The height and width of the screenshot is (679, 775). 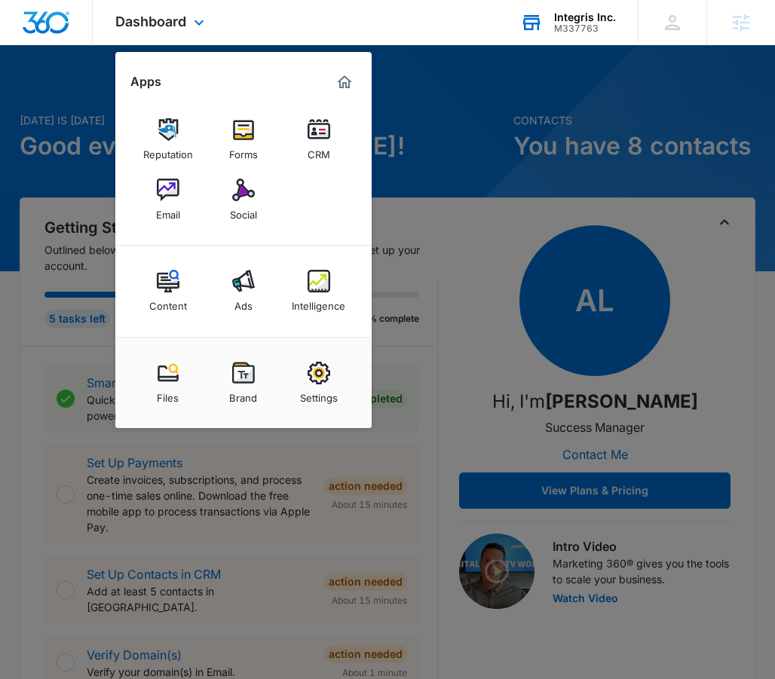 I want to click on a: Ads, so click(x=243, y=291).